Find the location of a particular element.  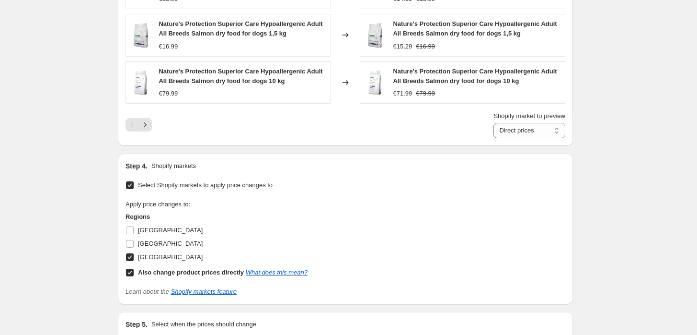

span: Select Shopify markets to apply price changes to is located at coordinates (205, 185).